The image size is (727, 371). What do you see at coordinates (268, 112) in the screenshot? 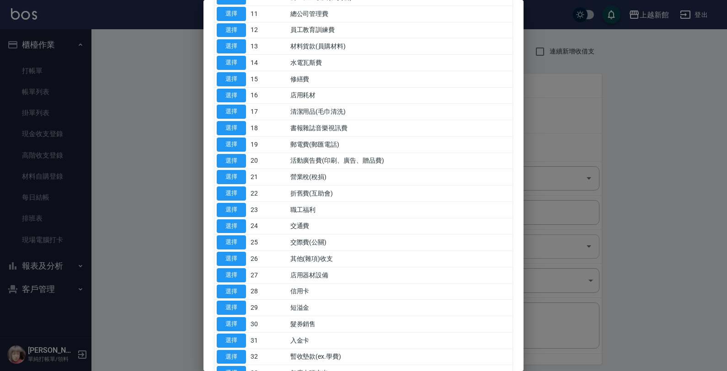
I see `td: 17` at bounding box center [268, 112].